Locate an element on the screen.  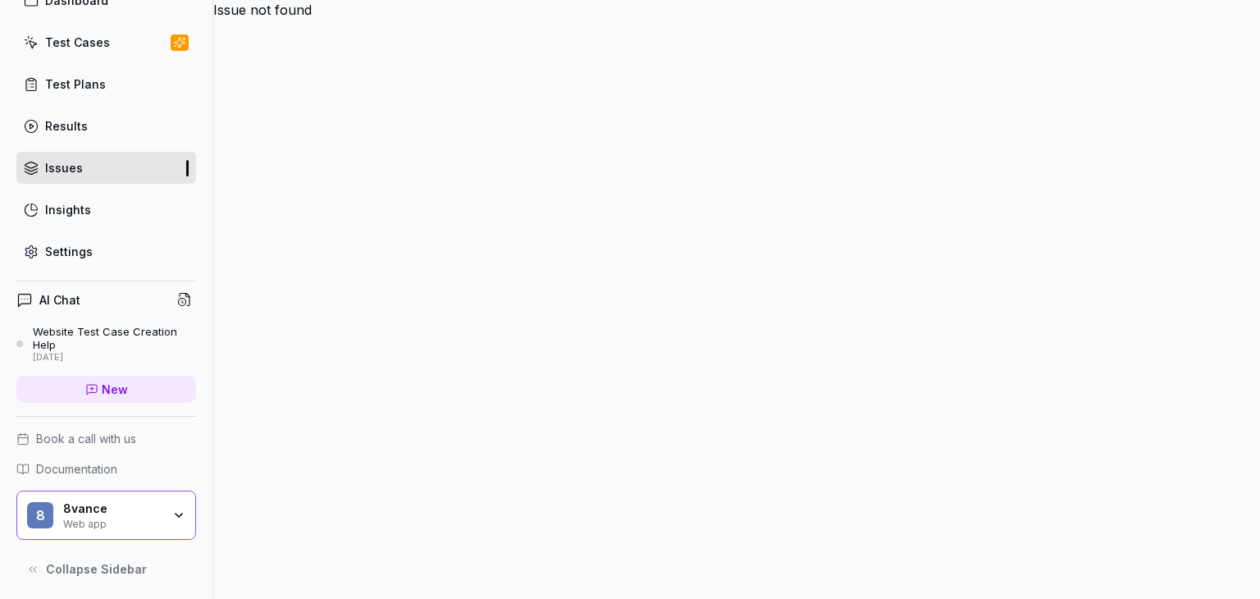
button: Collapse Sidebar is located at coordinates (106, 569).